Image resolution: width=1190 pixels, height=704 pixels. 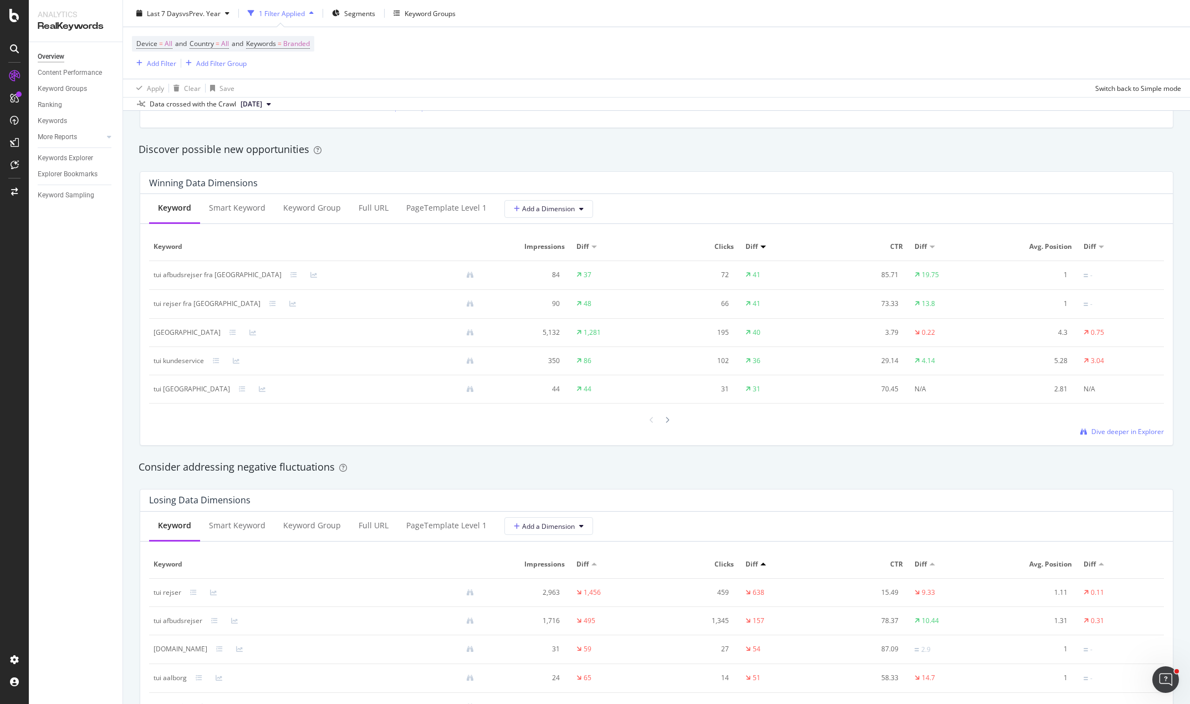 What do you see at coordinates (695, 678) in the screenshot?
I see `div: 14` at bounding box center [695, 678].